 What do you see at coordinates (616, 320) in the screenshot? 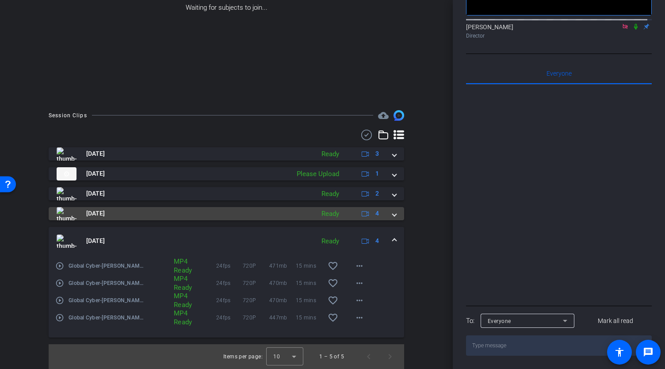
I see `button: Mark all read` at bounding box center [616, 320].